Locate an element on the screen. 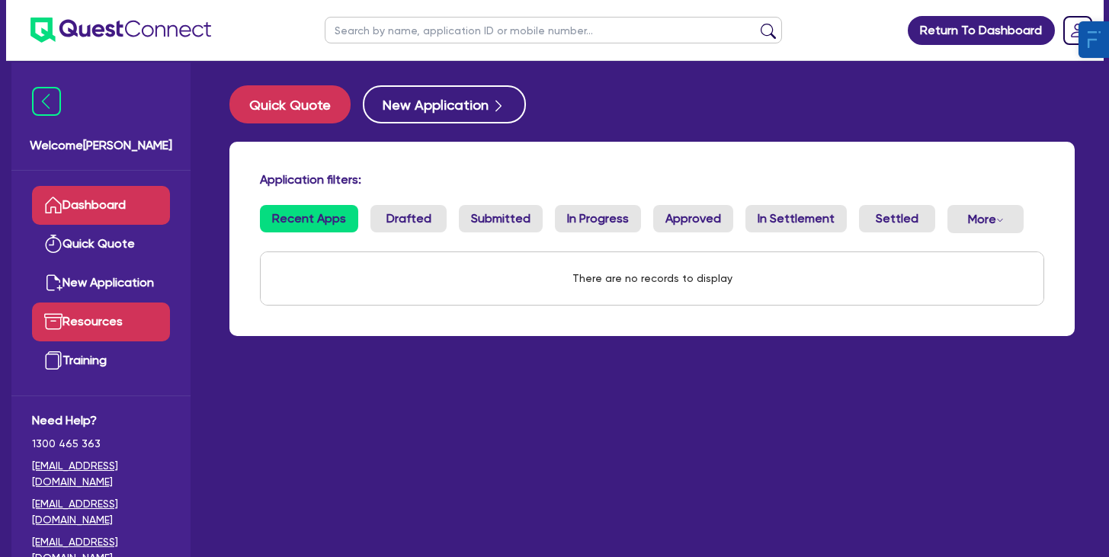 Image resolution: width=1109 pixels, height=557 pixels. div: There are no records to display is located at coordinates (653, 278).